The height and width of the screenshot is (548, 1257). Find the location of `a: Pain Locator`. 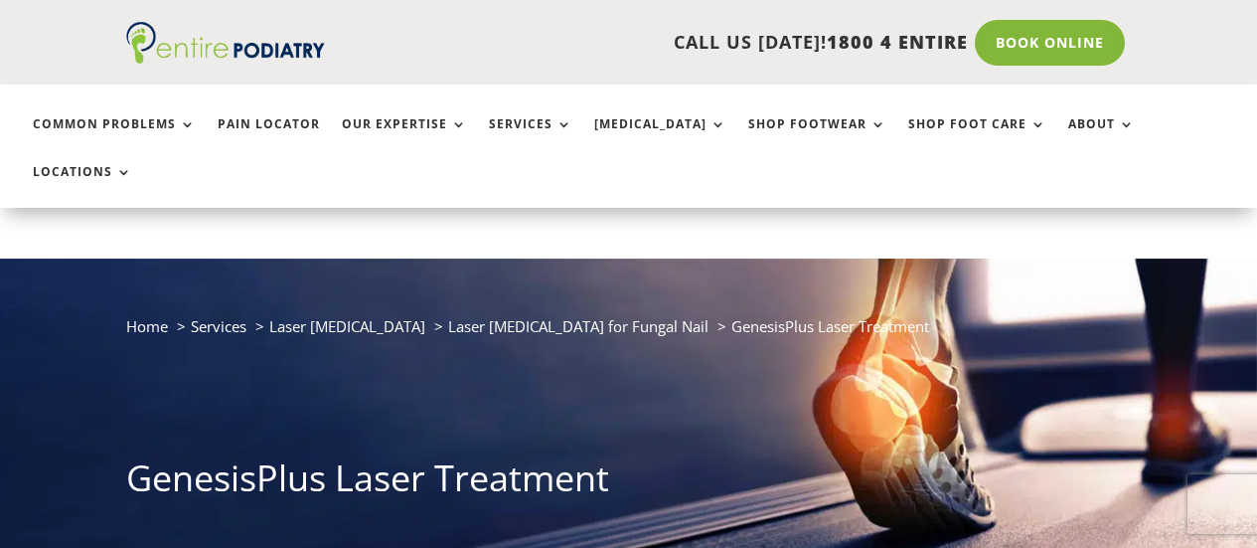

a: Pain Locator is located at coordinates (268, 138).